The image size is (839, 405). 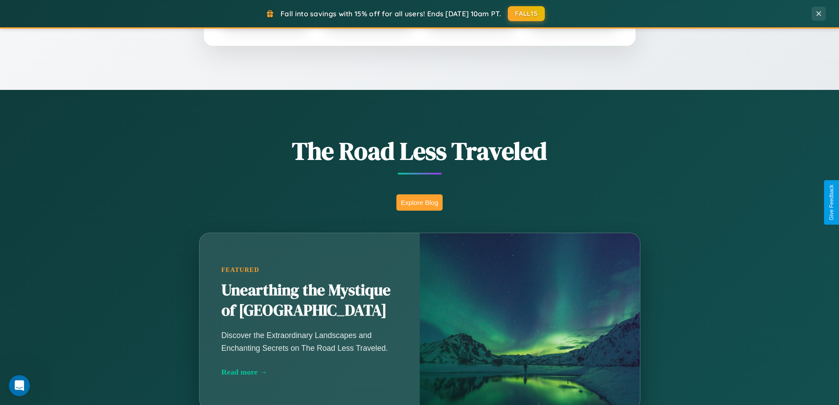 I want to click on div: Read more →, so click(x=310, y=372).